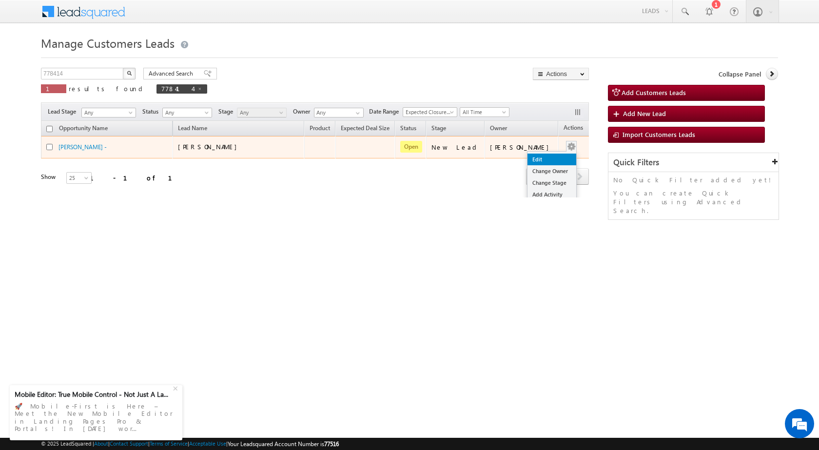  Describe the element at coordinates (49, 129) in the screenshot. I see `input: Check all records` at that location.